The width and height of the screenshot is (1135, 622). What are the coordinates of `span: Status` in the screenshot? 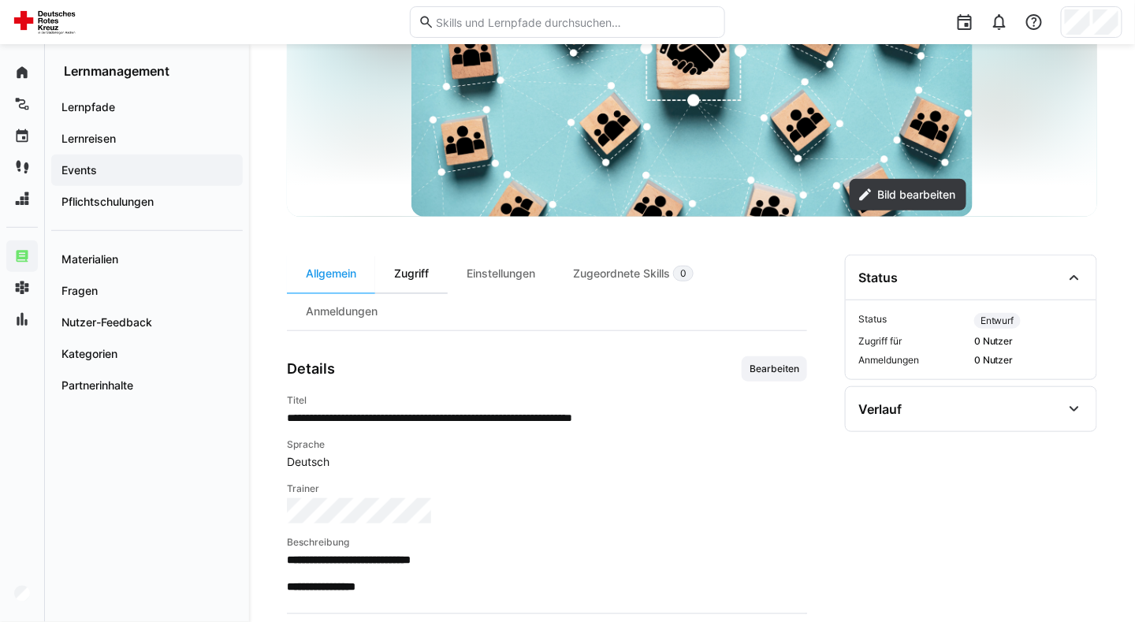 It's located at (913, 321).